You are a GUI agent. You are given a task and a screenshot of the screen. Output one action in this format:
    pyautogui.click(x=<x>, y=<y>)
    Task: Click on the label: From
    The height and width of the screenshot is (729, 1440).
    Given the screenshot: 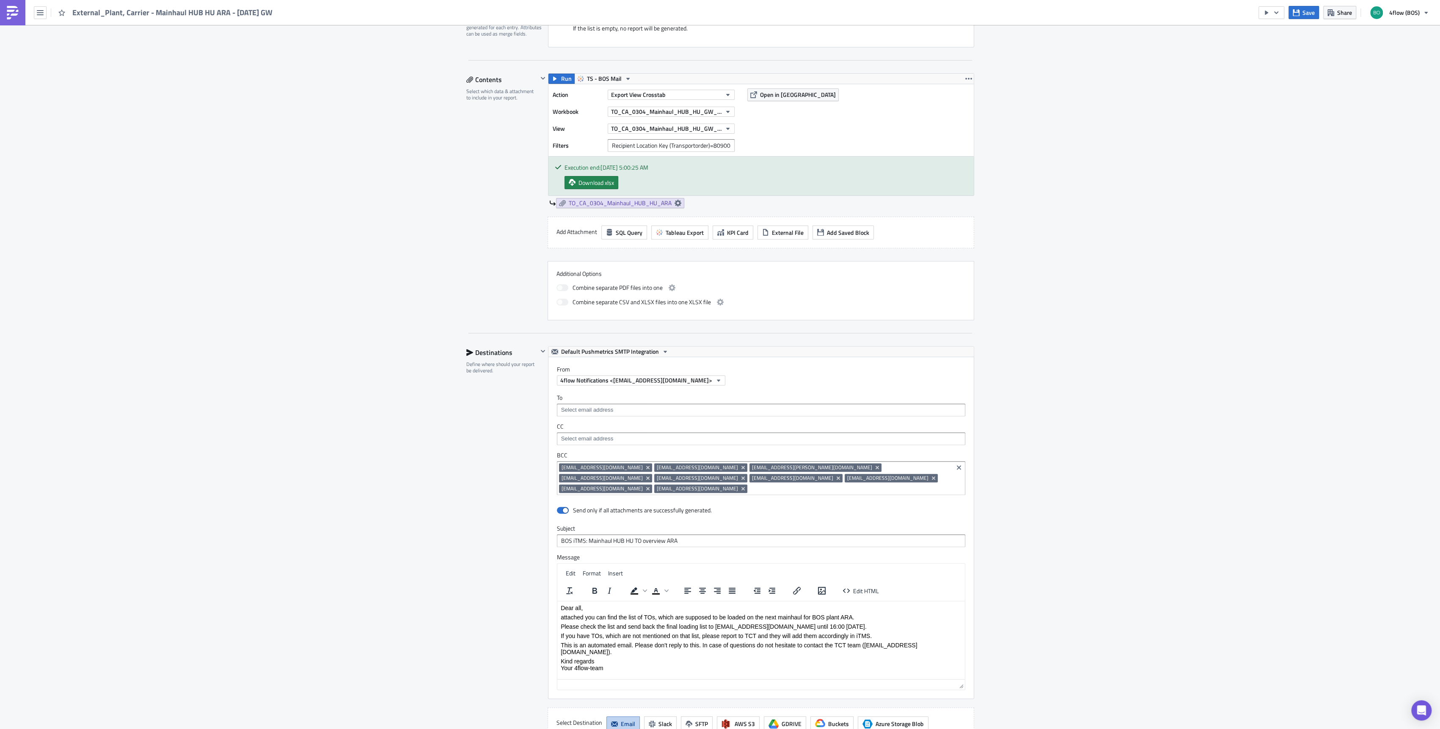 What is the action you would take?
    pyautogui.click(x=765, y=369)
    